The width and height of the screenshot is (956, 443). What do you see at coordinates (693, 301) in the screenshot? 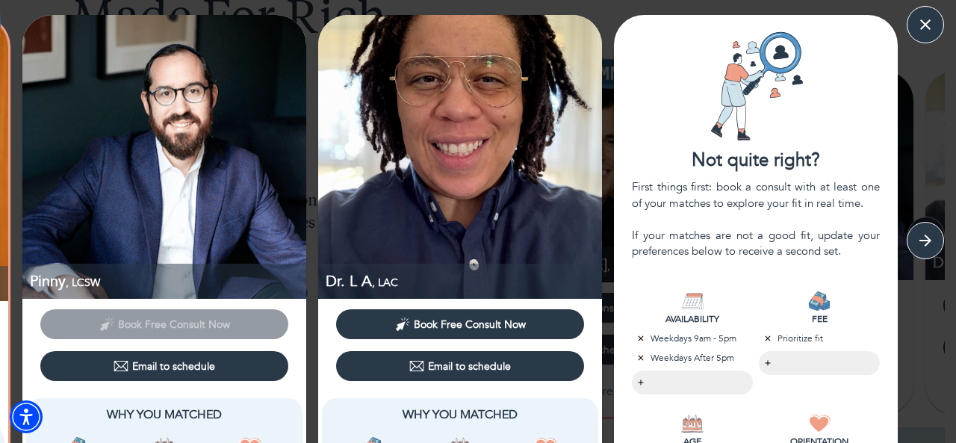
I see `img: AVAILABILITY` at bounding box center [693, 301].